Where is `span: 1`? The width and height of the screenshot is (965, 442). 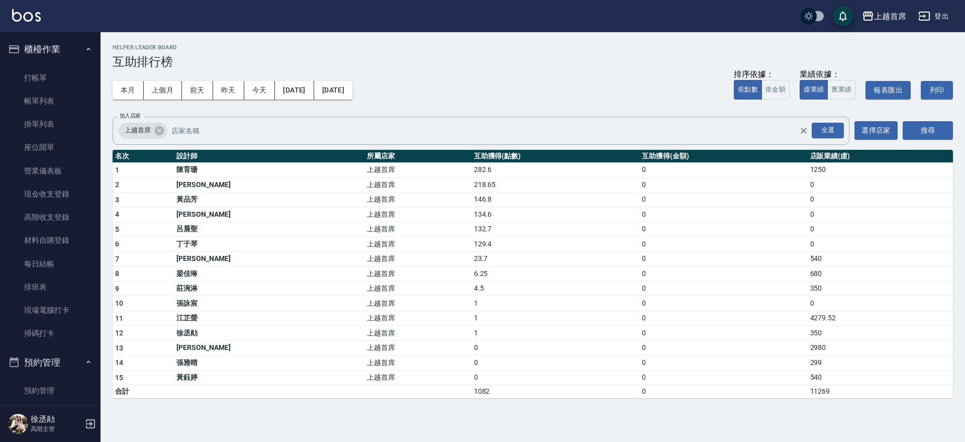
span: 1 is located at coordinates (117, 170).